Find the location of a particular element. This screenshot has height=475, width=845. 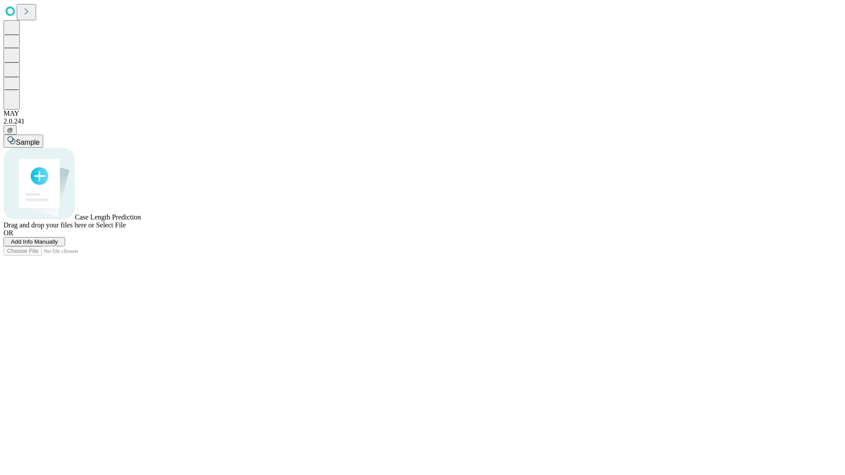

div: 2.0.241 is located at coordinates (423, 122).